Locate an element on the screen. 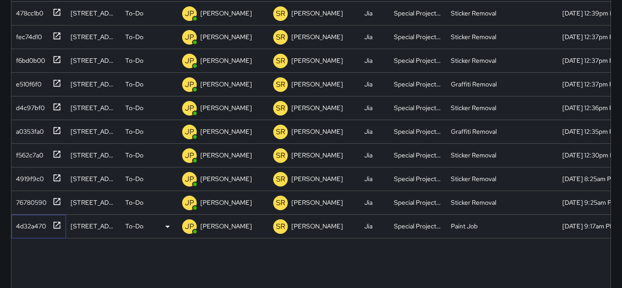 This screenshot has height=288, width=622. div: a0353fa0 is located at coordinates (28, 130).